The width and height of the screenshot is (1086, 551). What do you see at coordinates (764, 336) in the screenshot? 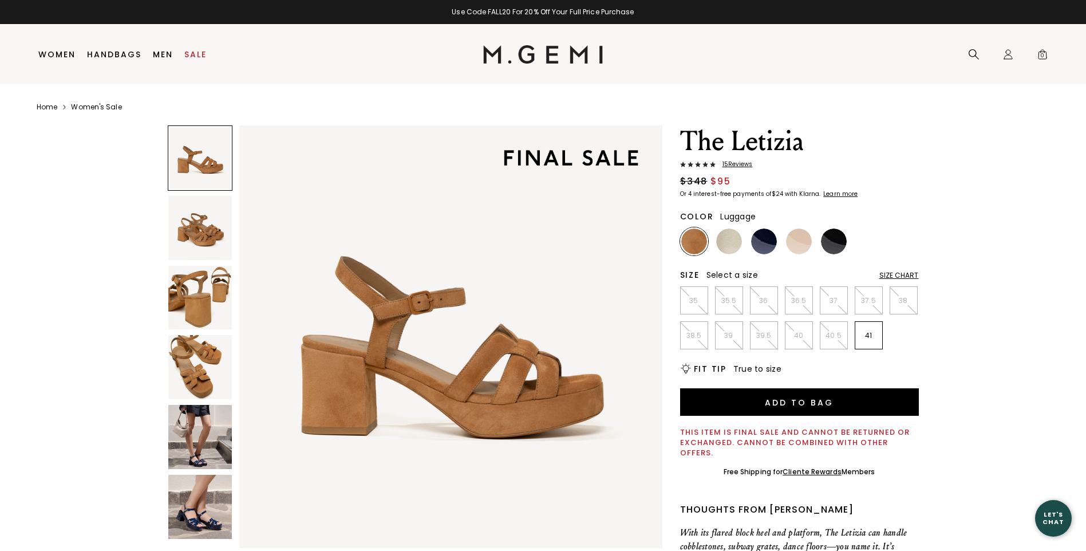
I see `p: 39.5` at bounding box center [764, 336].